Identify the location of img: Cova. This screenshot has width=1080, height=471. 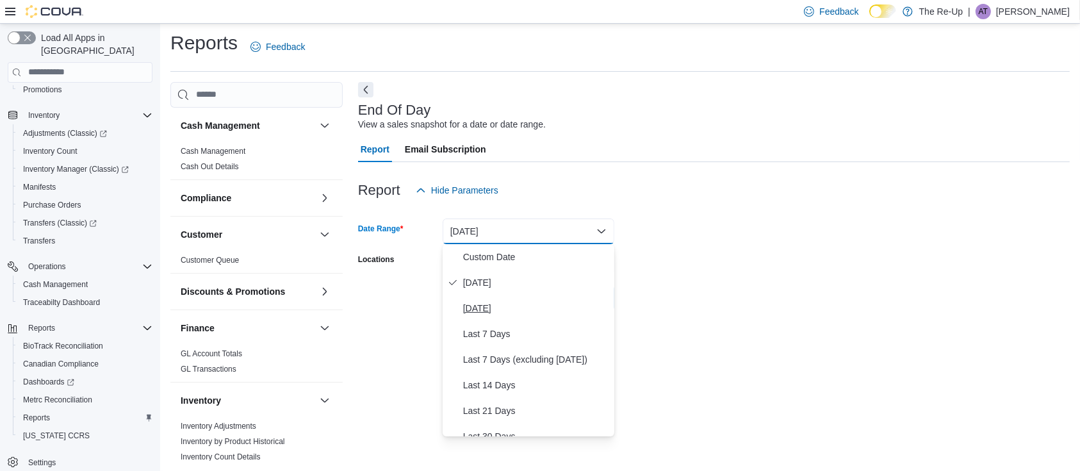
(54, 12).